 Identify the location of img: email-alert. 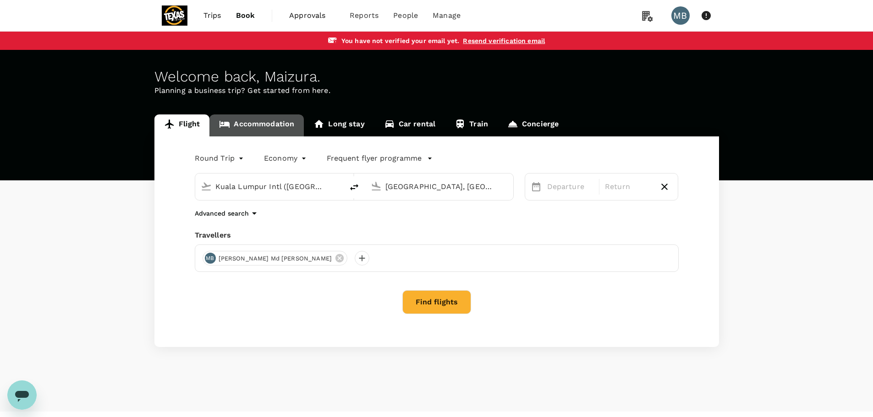
(333, 41).